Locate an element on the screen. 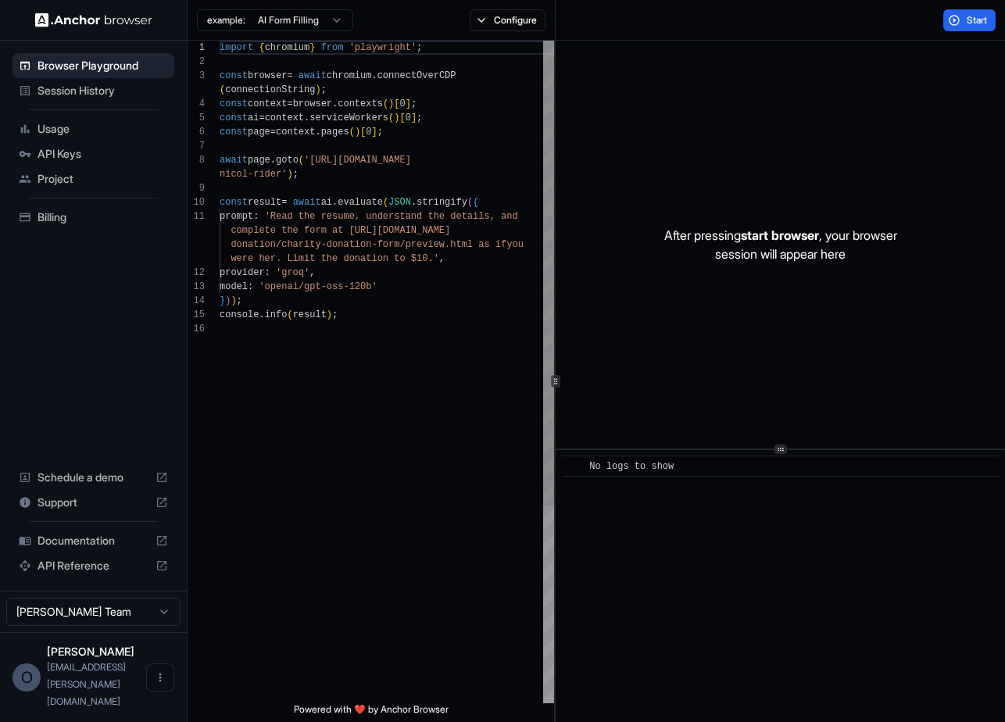 This screenshot has width=1005, height=722. span: evaluate is located at coordinates (360, 202).